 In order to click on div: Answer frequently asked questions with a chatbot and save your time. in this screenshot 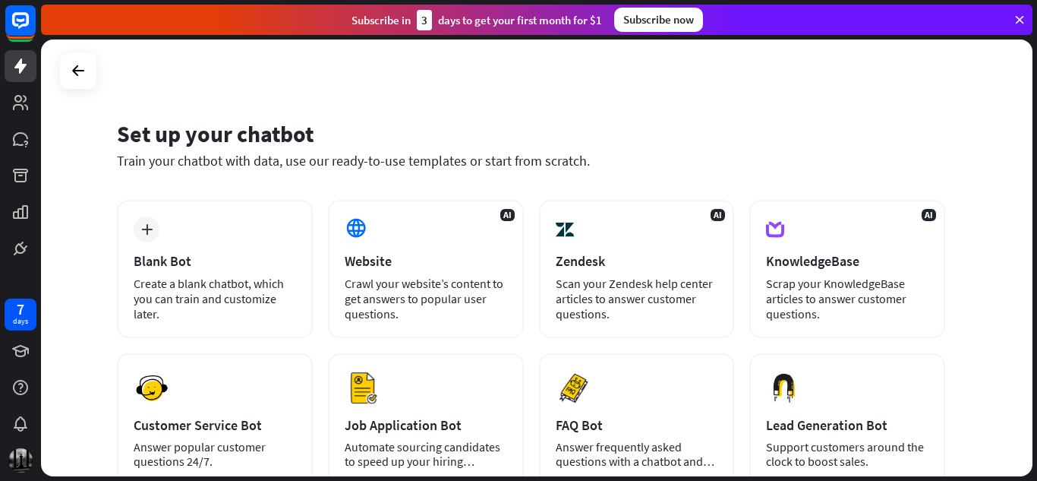, I will do `click(637, 454)`.